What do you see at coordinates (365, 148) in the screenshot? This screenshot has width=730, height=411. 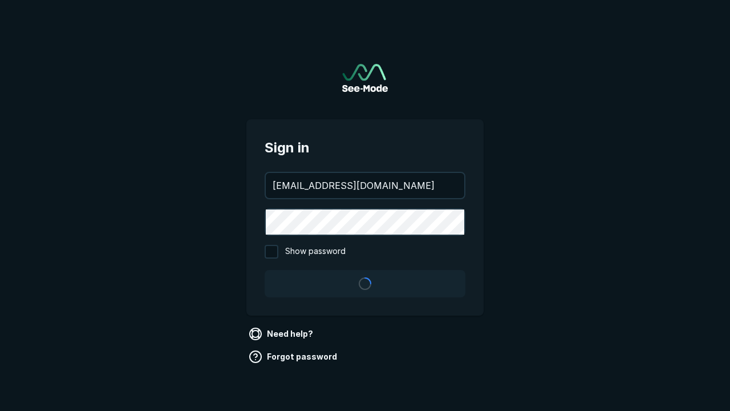 I see `span: Sign in` at bounding box center [365, 148].